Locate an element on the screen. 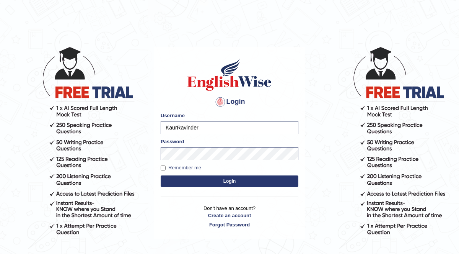 This screenshot has height=254, width=459. a: Create an account is located at coordinates (230, 215).